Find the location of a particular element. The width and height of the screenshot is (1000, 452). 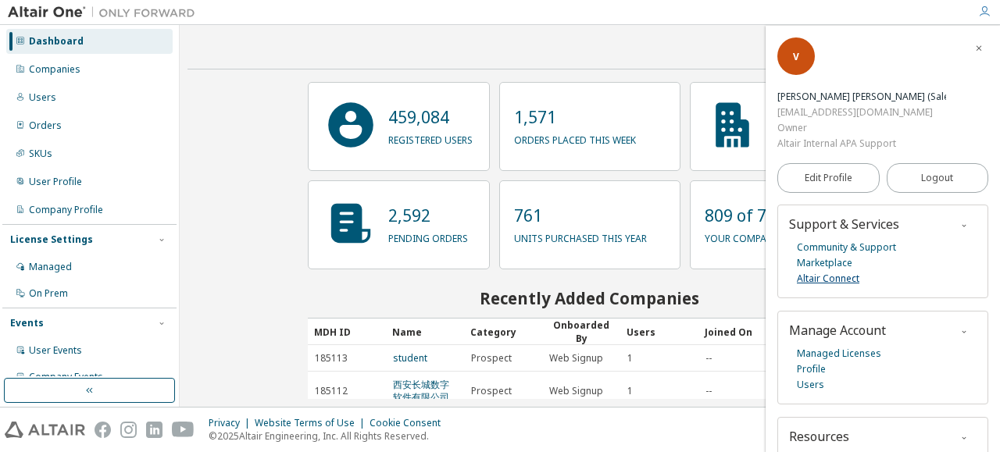

div: Managed is located at coordinates (50, 267).